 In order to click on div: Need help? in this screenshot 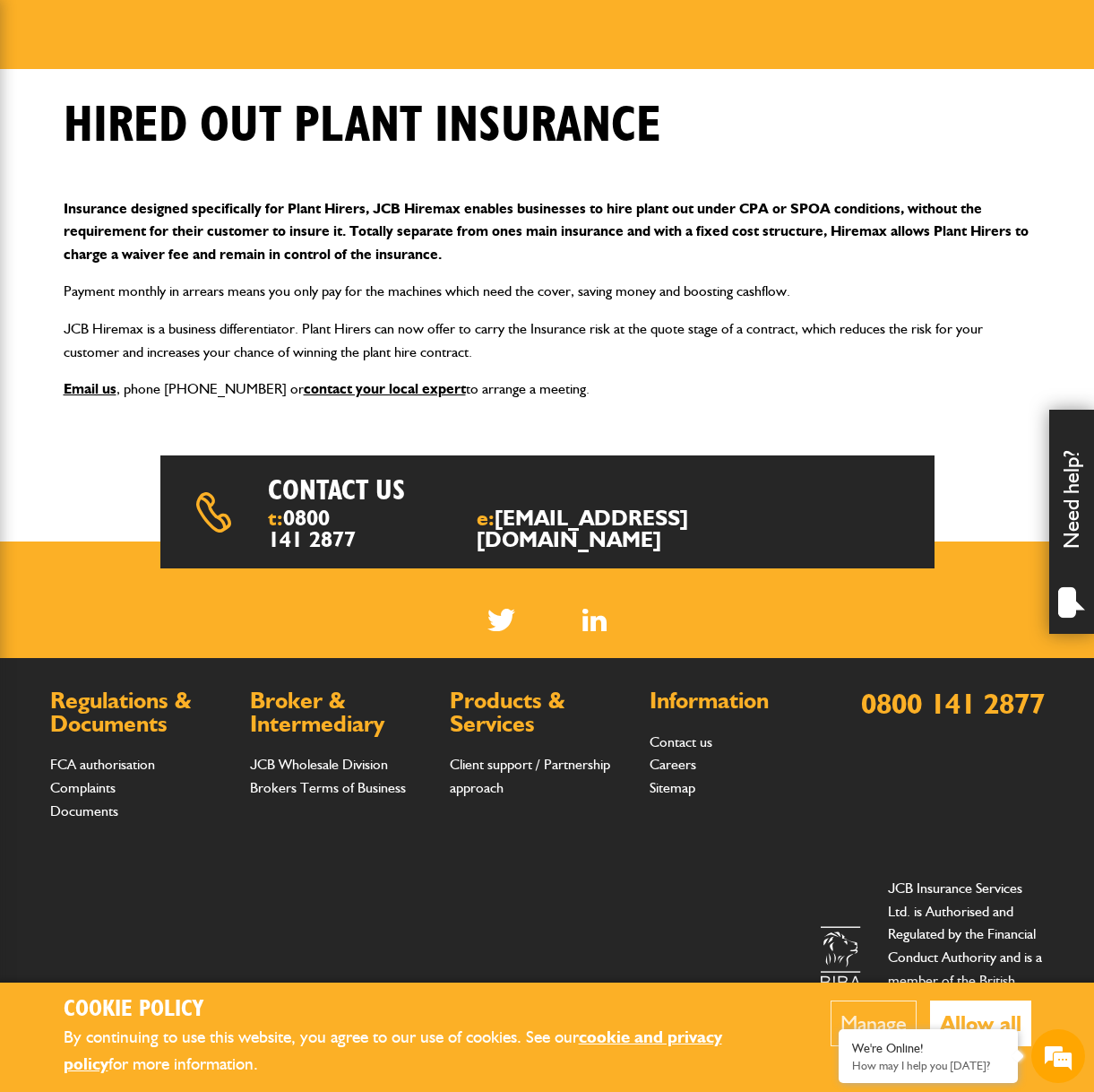, I will do `click(1072, 522)`.